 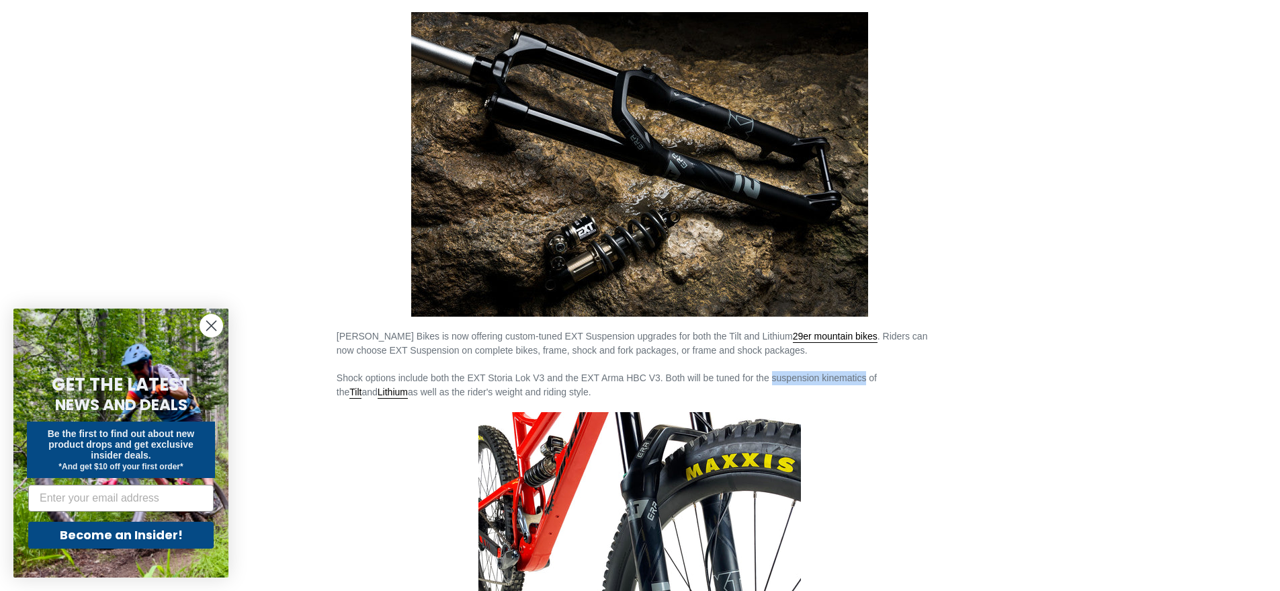 I want to click on input: Enter your email address, so click(x=121, y=498).